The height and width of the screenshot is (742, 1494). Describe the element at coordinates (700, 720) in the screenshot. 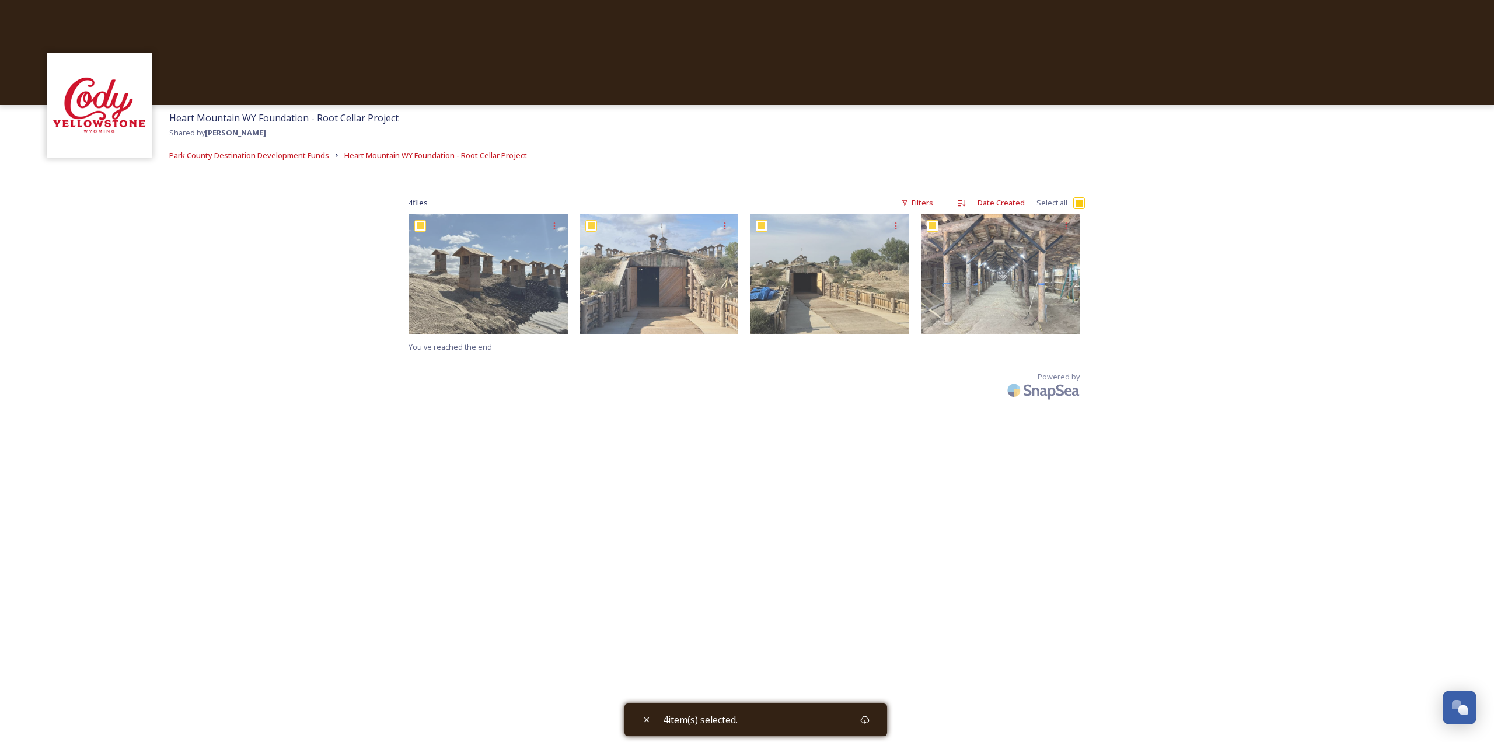

I see `span: 4 item(s) selected.` at that location.